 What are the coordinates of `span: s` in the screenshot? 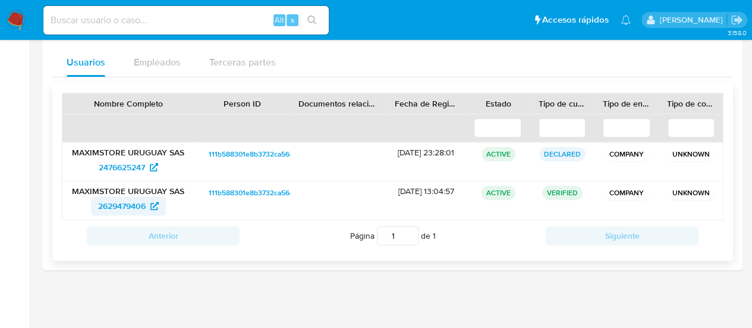 It's located at (292, 20).